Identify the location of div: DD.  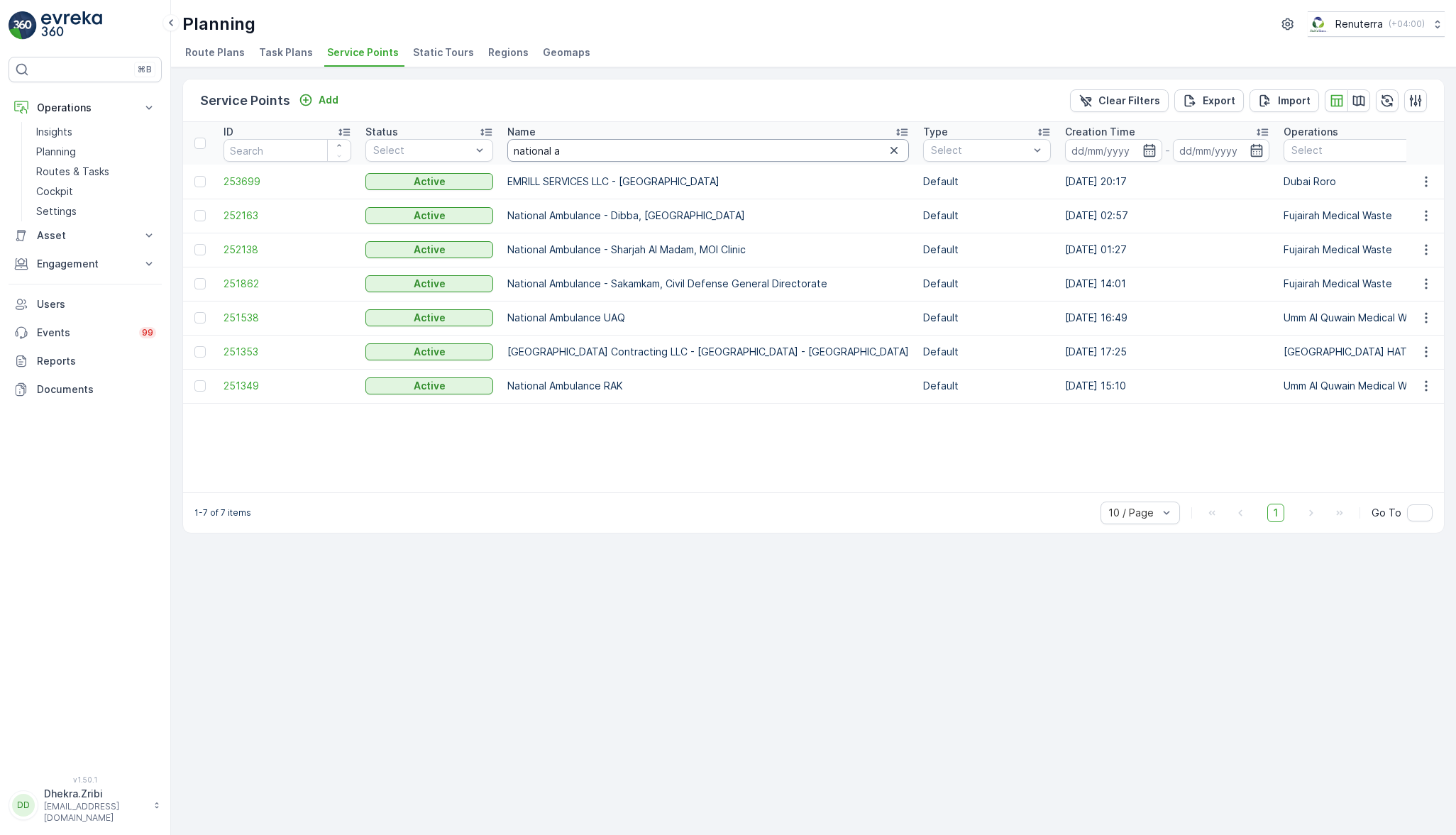
(23, 805).